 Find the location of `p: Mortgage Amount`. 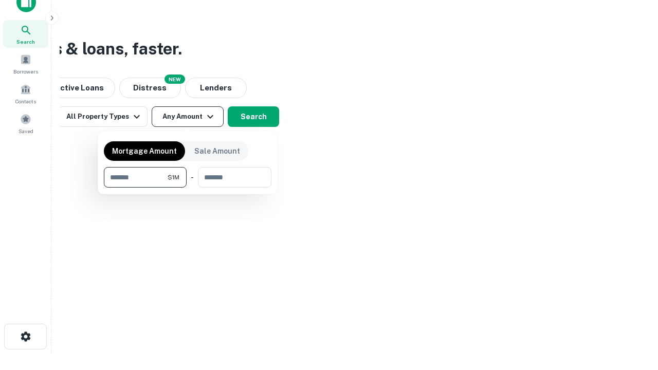

p: Mortgage Amount is located at coordinates (144, 151).